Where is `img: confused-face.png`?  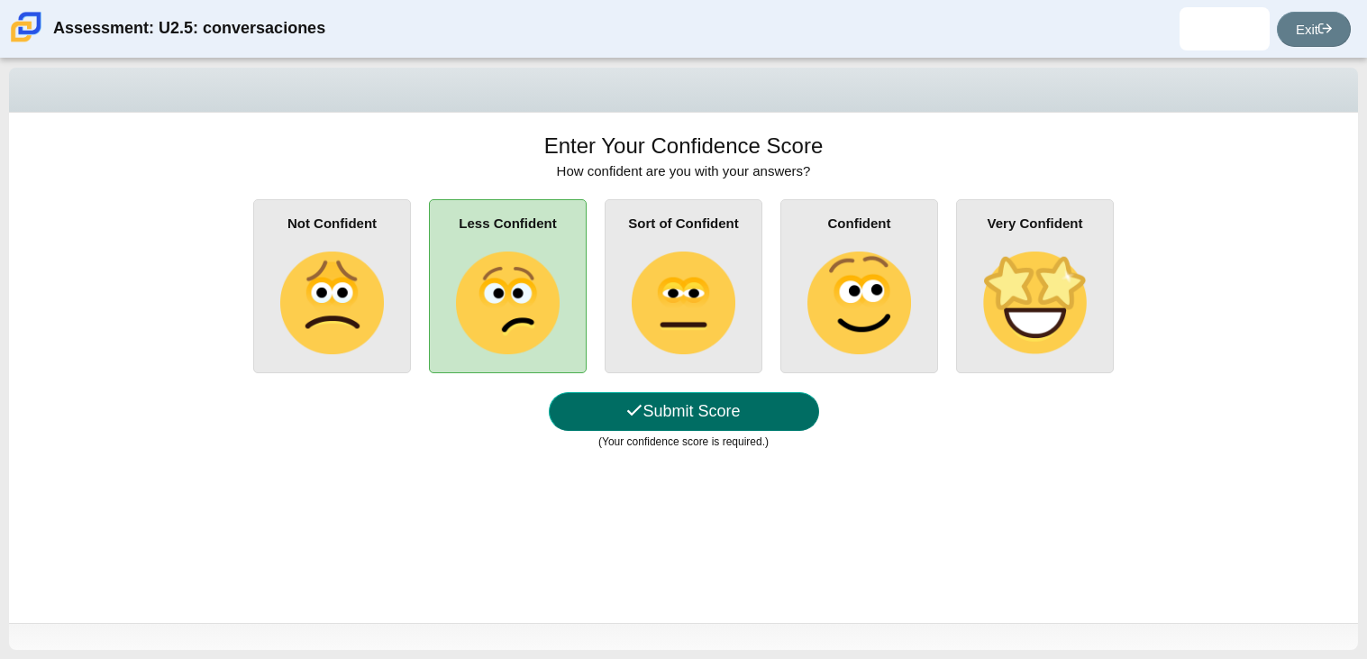 img: confused-face.png is located at coordinates (507, 303).